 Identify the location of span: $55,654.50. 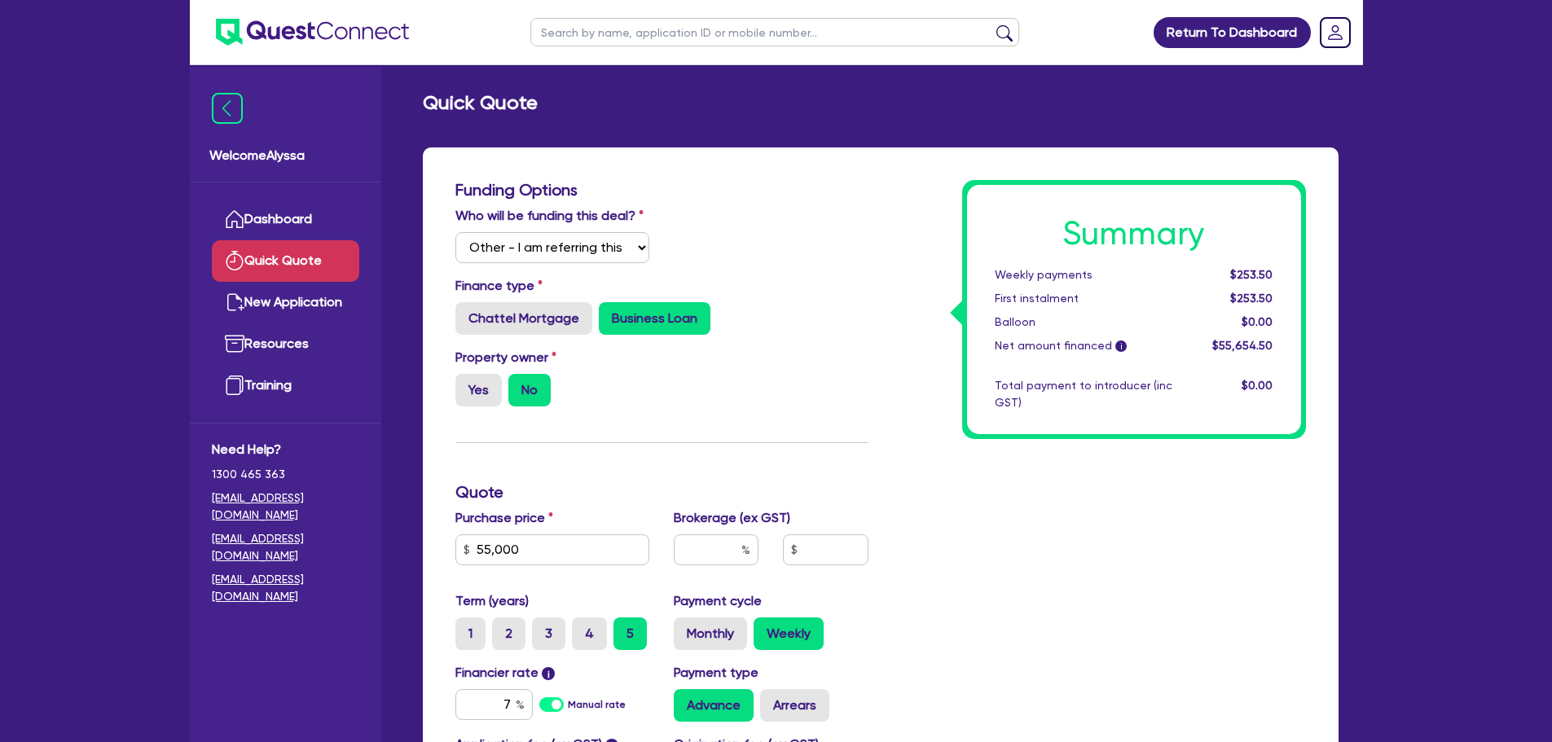
(1242, 345).